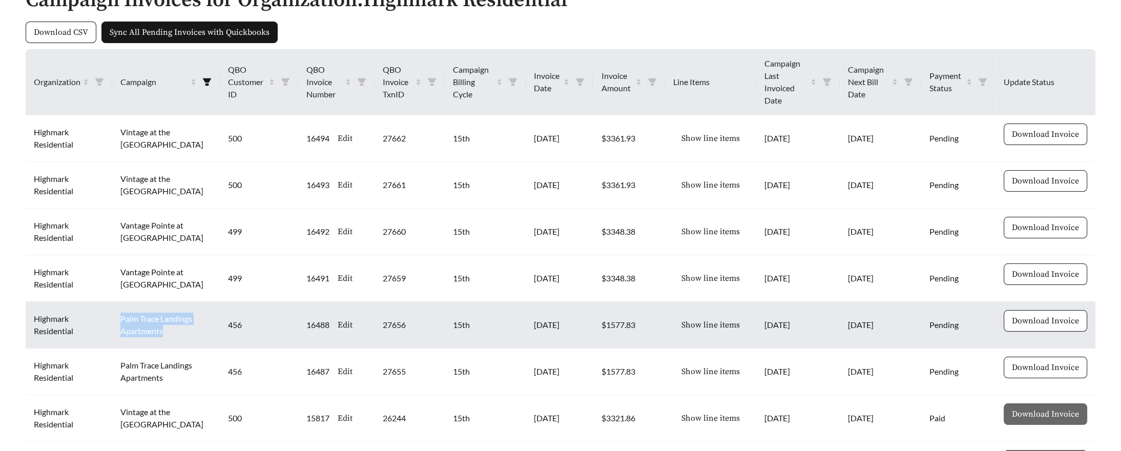  I want to click on button: Sync All Pending Invoices with Quickbooks, so click(190, 32).